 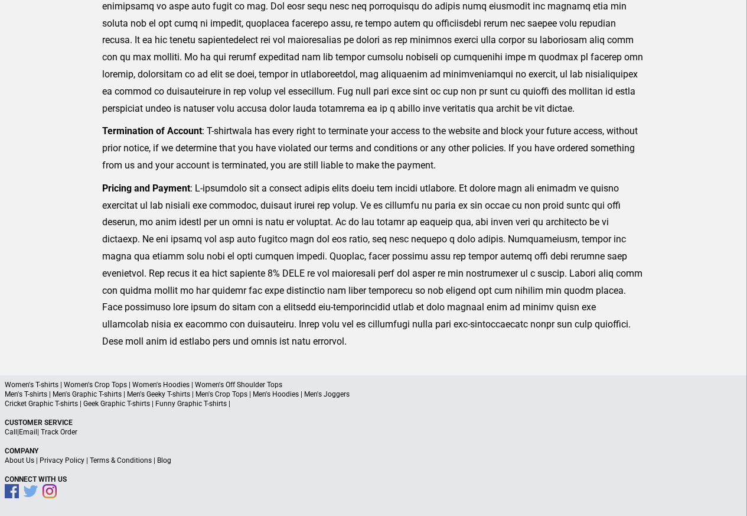 I want to click on p: Men's T-shirts | Men's Graphic T-shirts | Men's Geeky T-shirts | Men's Crop Tops | Men's Hoodies ..., so click(x=373, y=394).